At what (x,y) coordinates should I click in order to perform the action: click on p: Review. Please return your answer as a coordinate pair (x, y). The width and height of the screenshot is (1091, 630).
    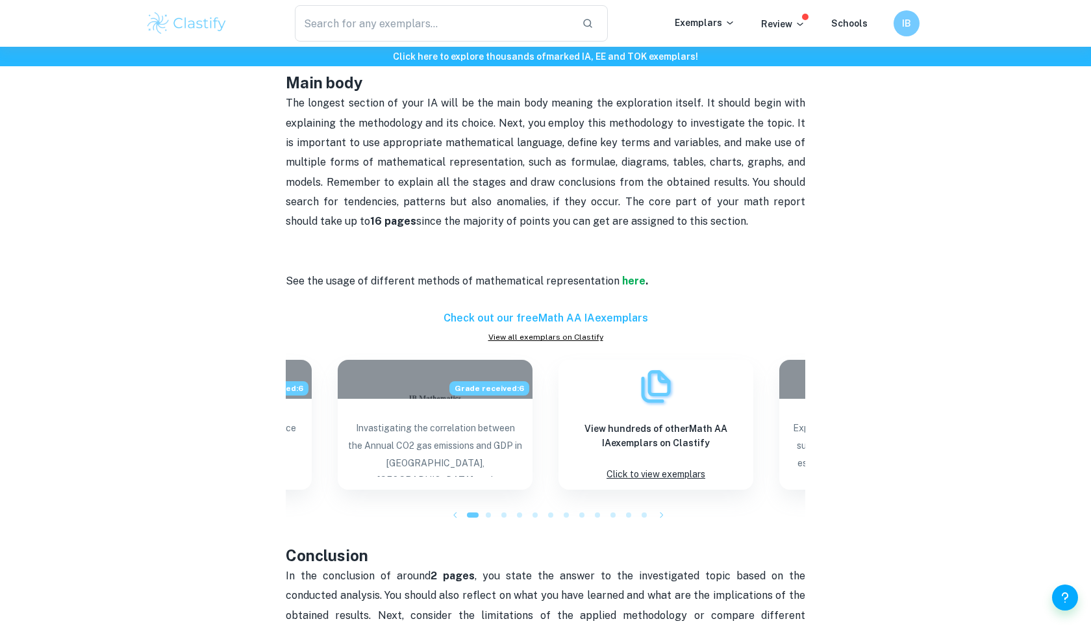
    Looking at the image, I should click on (783, 24).